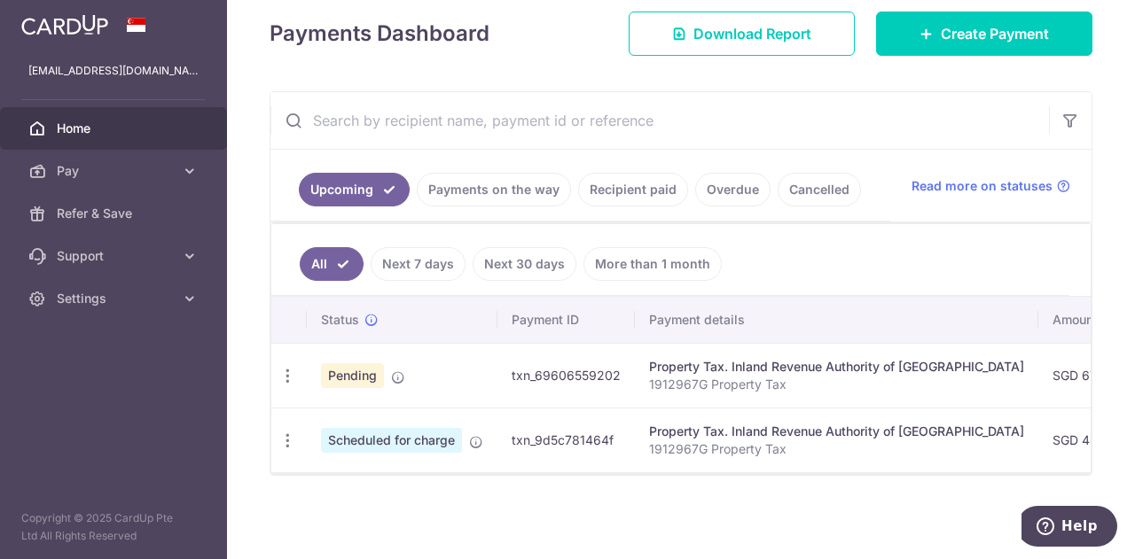 The width and height of the screenshot is (1135, 559). I want to click on a: Cancelled, so click(819, 190).